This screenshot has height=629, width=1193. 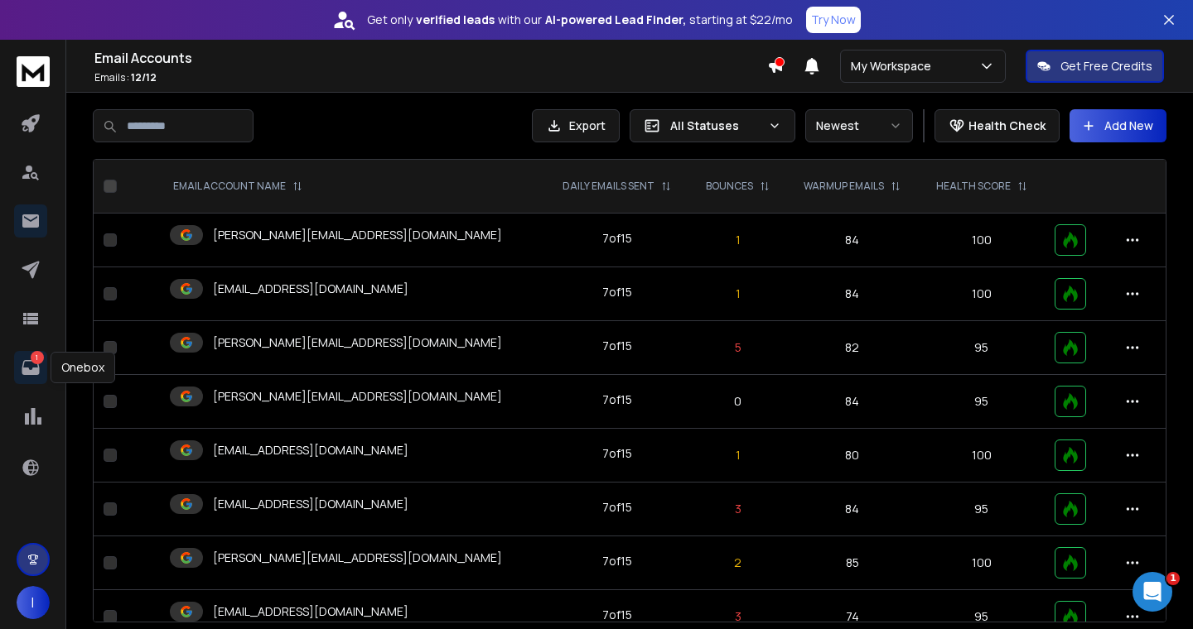 What do you see at coordinates (33, 603) in the screenshot?
I see `button: I` at bounding box center [33, 603].